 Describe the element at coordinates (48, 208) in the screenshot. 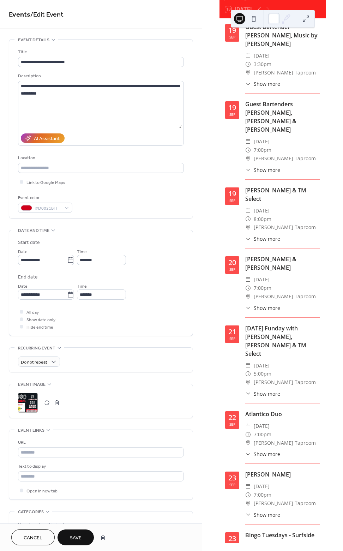

I see `span: #D0021BFF` at that location.